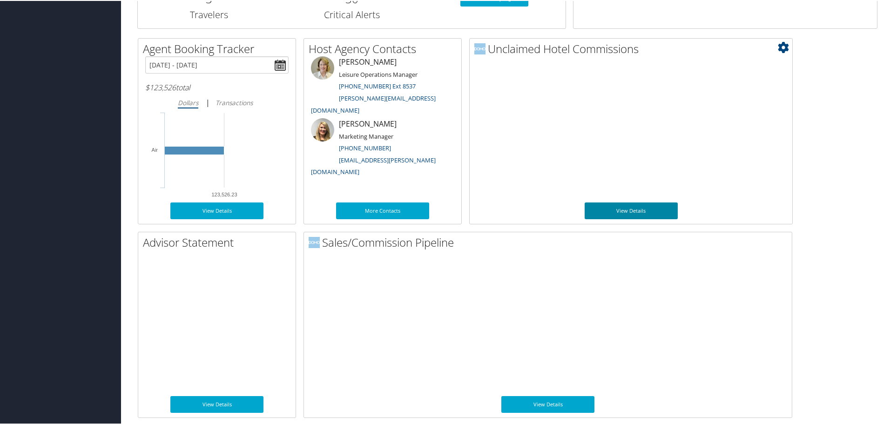 The height and width of the screenshot is (424, 890). Describe the element at coordinates (155, 149) in the screenshot. I see `tspan: Air` at that location.